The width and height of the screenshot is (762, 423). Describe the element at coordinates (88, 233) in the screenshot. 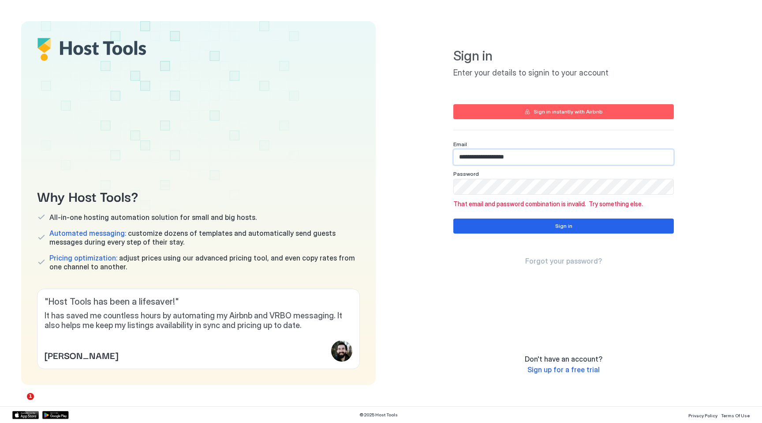

I see `span: Automated messaging:` at that location.